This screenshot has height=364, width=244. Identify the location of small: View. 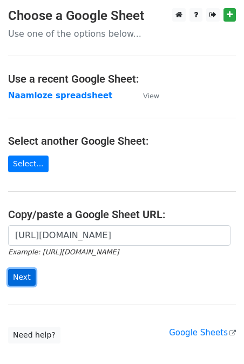
(151, 96).